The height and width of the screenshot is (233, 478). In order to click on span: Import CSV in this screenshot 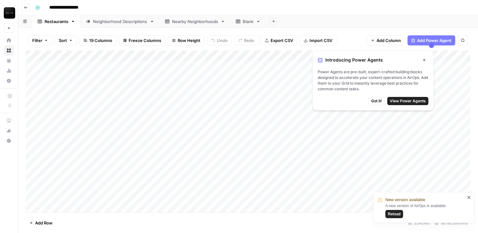, I will do `click(321, 40)`.